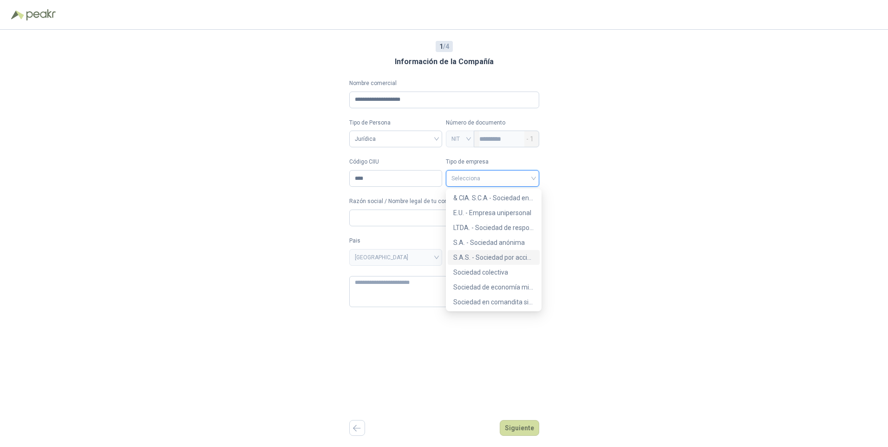  What do you see at coordinates (519, 428) in the screenshot?
I see `button: Siguiente` at bounding box center [519, 428].